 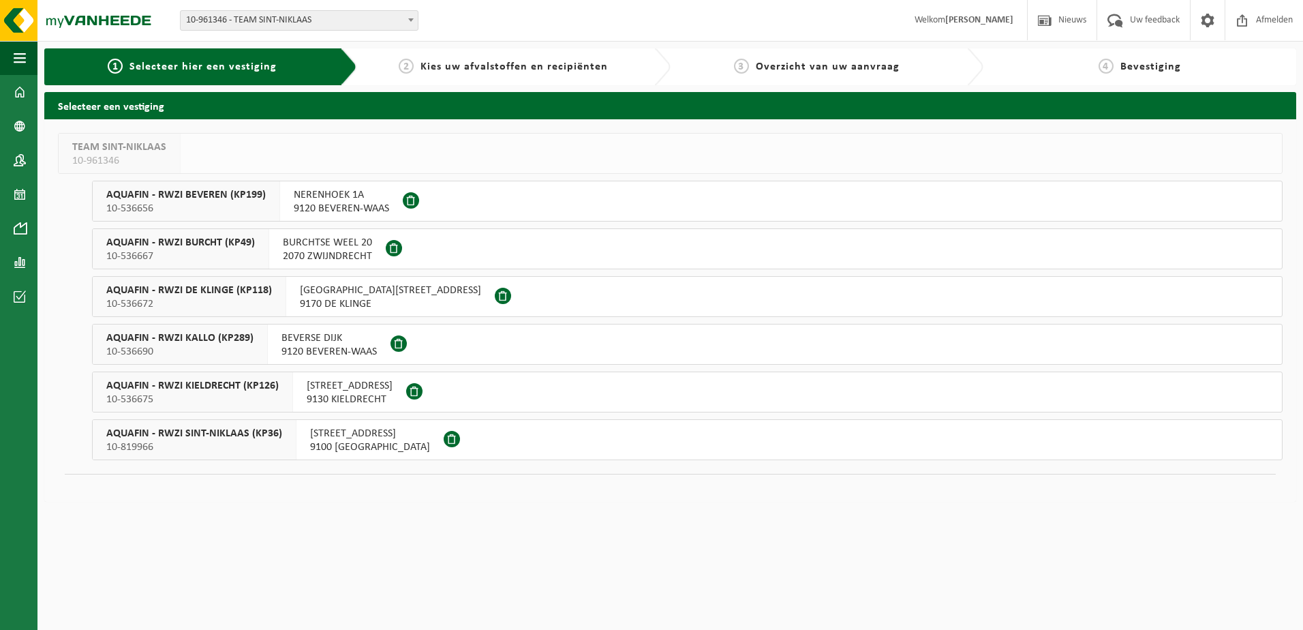 I want to click on span: NERENHOEK 1A, so click(x=342, y=195).